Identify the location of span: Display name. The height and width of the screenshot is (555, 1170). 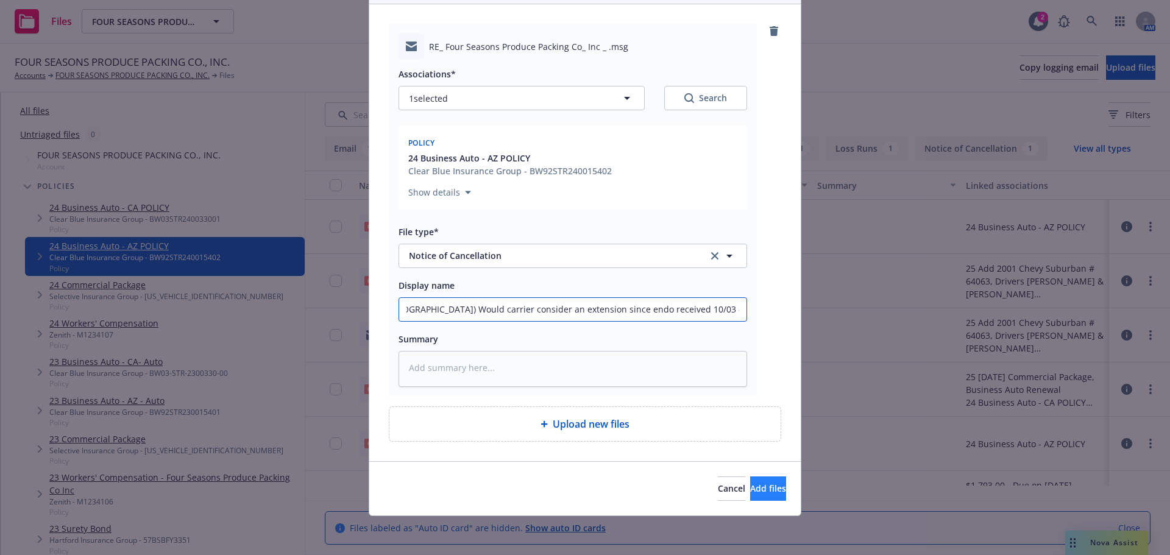
(427, 285).